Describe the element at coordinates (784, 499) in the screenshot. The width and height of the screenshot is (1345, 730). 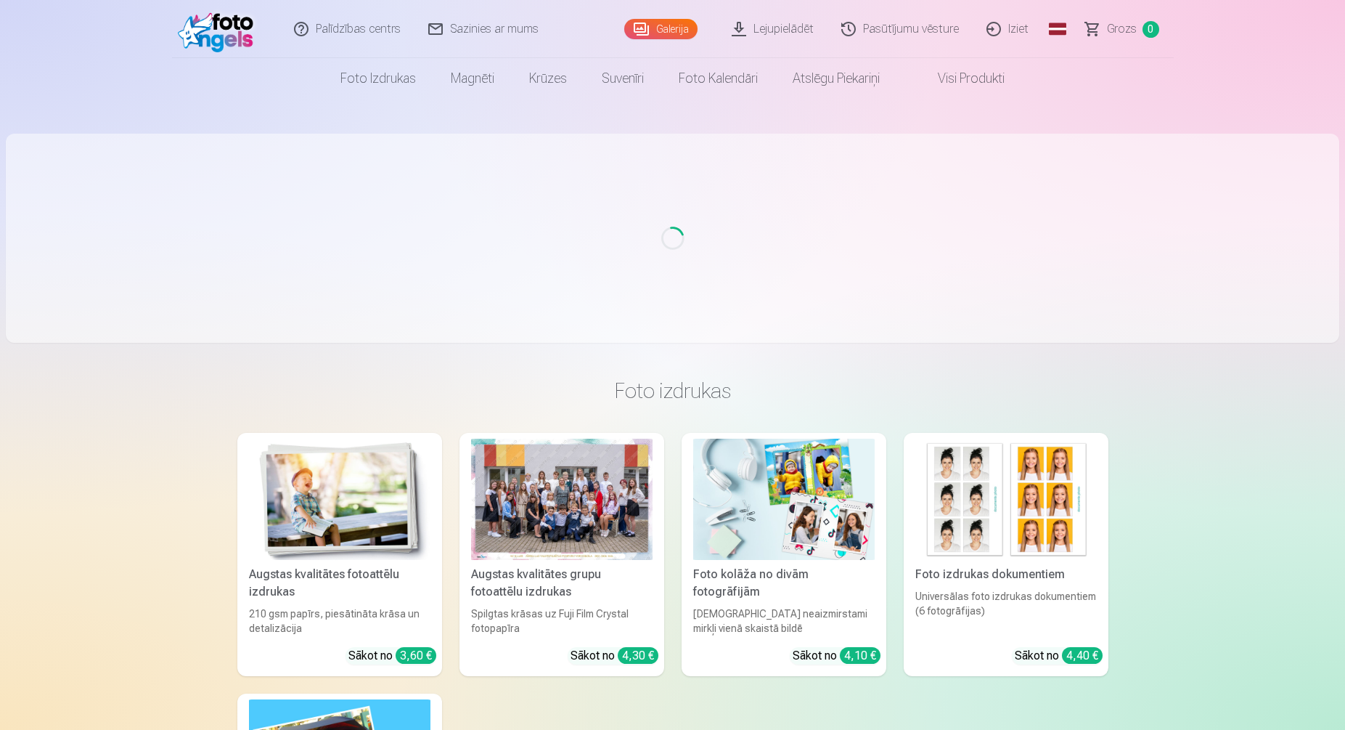
I see `img: Foto kolāža no divām fotogrāfijām` at that location.